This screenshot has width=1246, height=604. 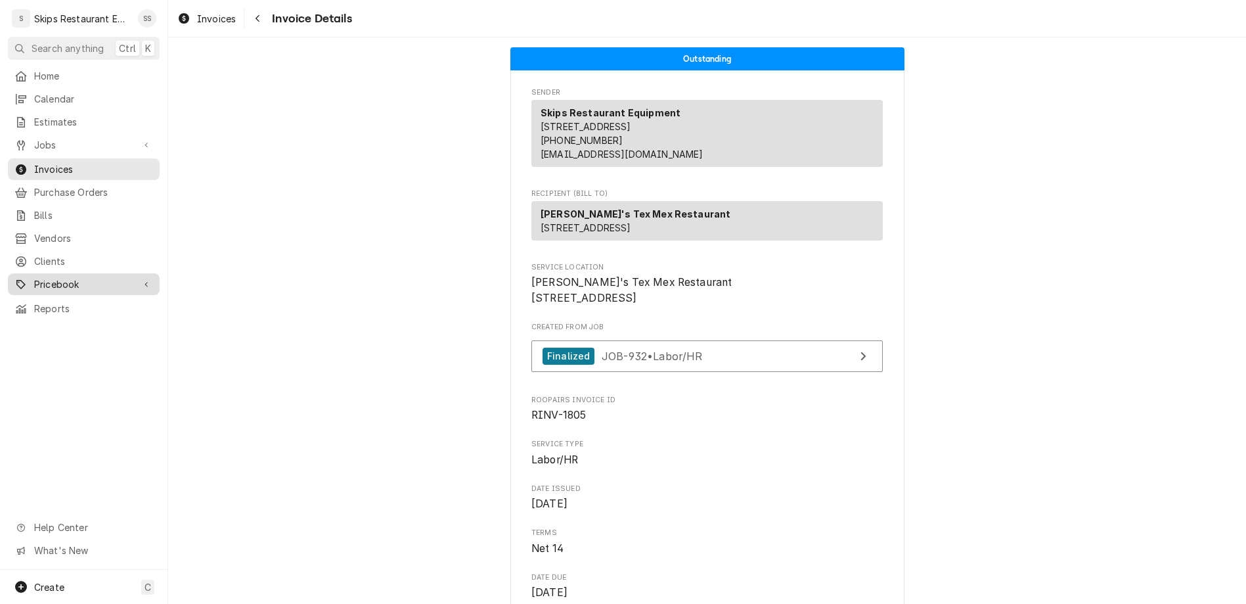 I want to click on a: Calendar, so click(x=83, y=99).